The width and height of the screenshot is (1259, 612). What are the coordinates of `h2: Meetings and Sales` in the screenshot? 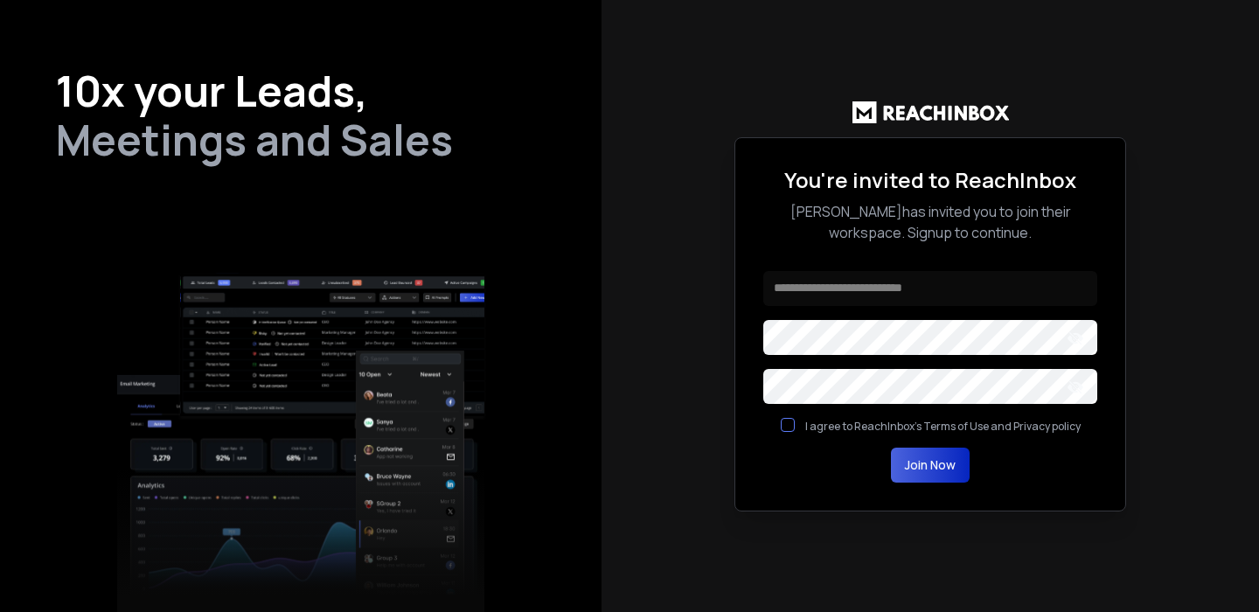 It's located at (301, 140).